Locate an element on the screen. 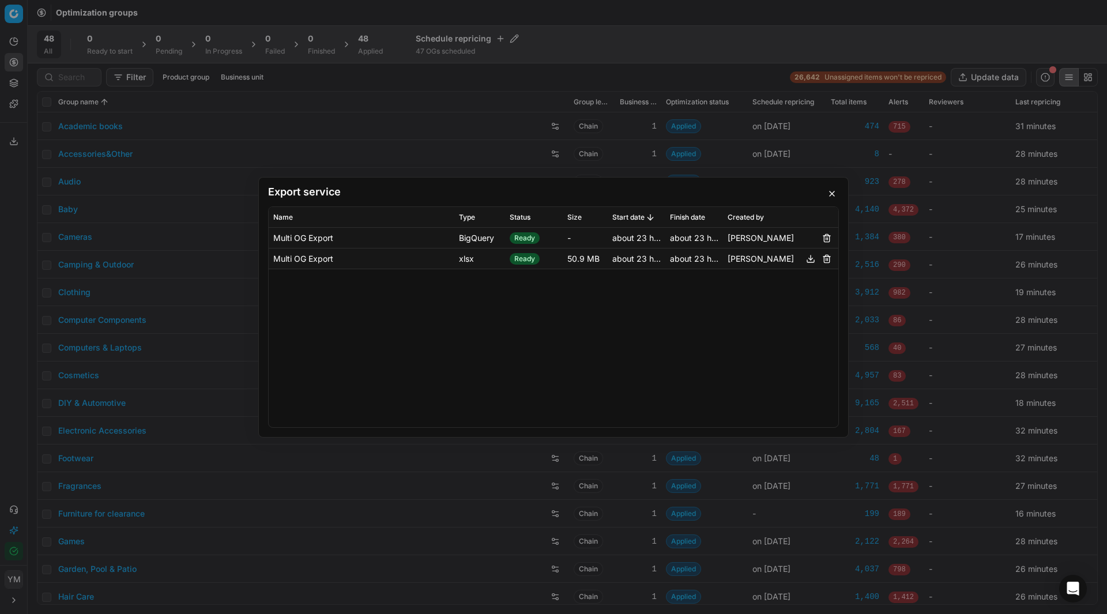 The height and width of the screenshot is (614, 1107). span: Status is located at coordinates (520, 217).